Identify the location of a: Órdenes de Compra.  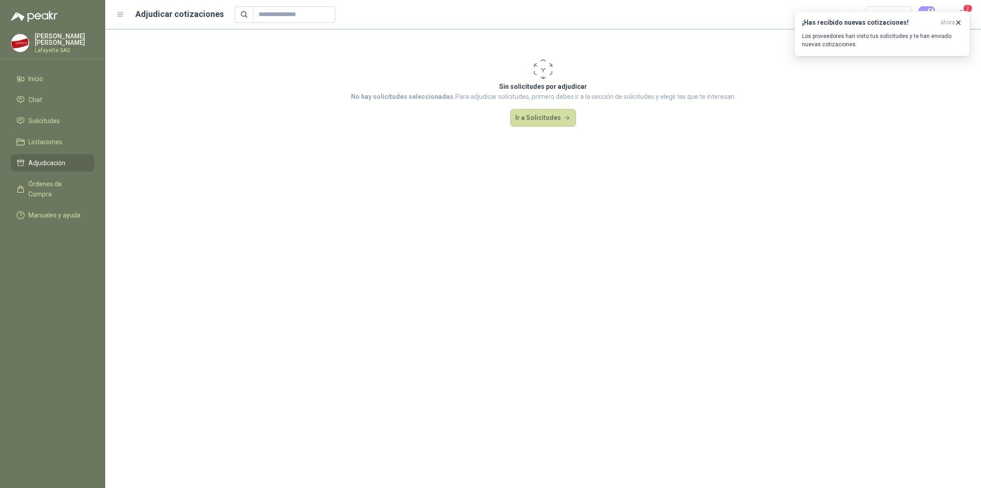
(53, 189).